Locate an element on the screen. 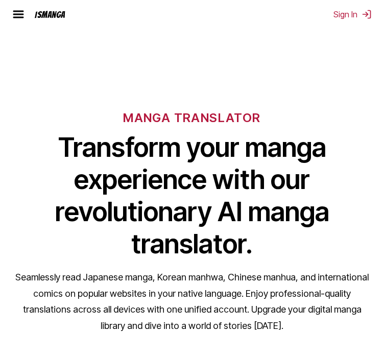 The image size is (384, 355). div: IsManga is located at coordinates (50, 14).